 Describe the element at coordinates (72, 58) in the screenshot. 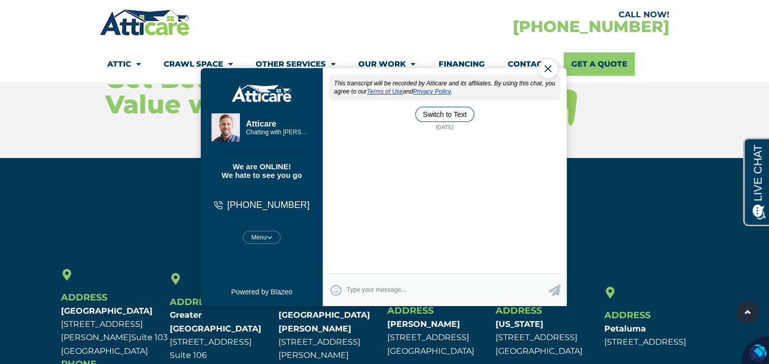

I see `img: logo` at that location.